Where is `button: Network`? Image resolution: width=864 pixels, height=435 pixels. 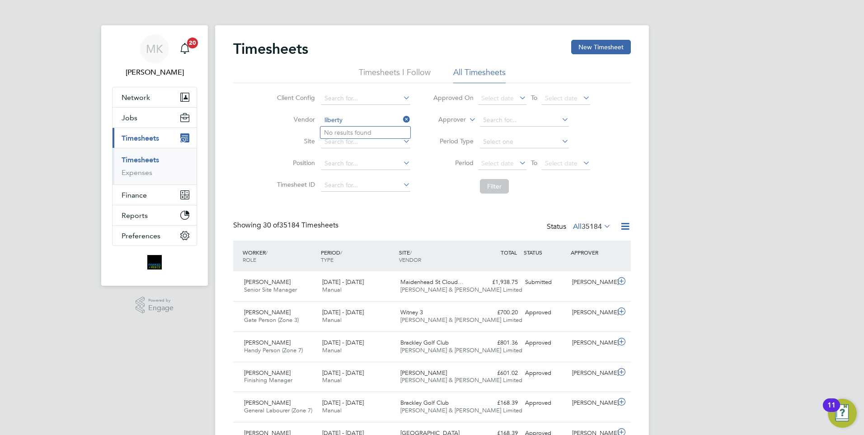 button: Network is located at coordinates (155, 97).